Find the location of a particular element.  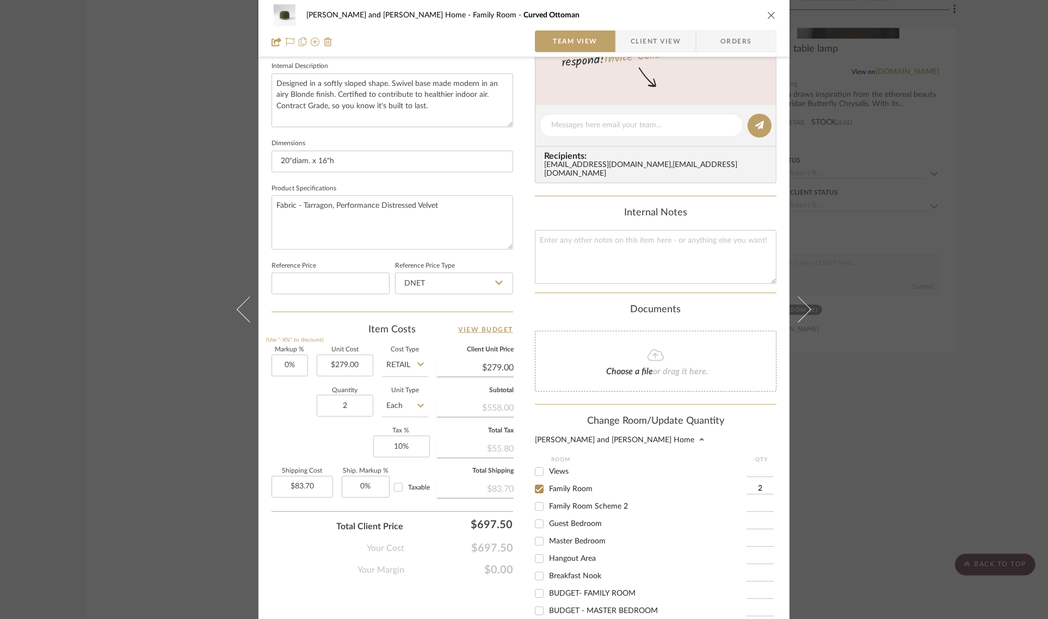

label: Internal Description is located at coordinates (300, 66).